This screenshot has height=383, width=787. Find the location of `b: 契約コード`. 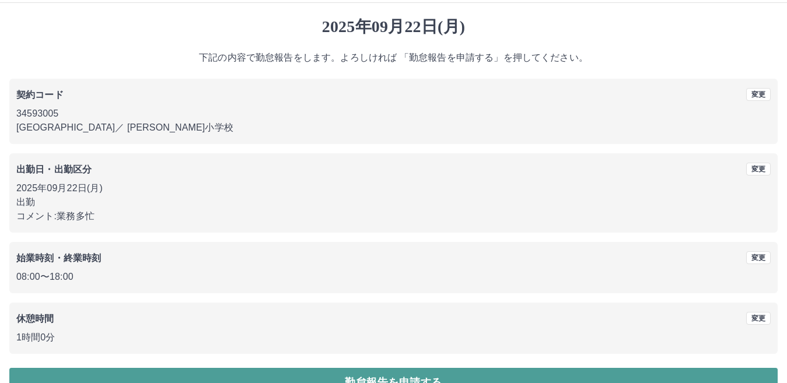

b: 契約コード is located at coordinates (40, 94).